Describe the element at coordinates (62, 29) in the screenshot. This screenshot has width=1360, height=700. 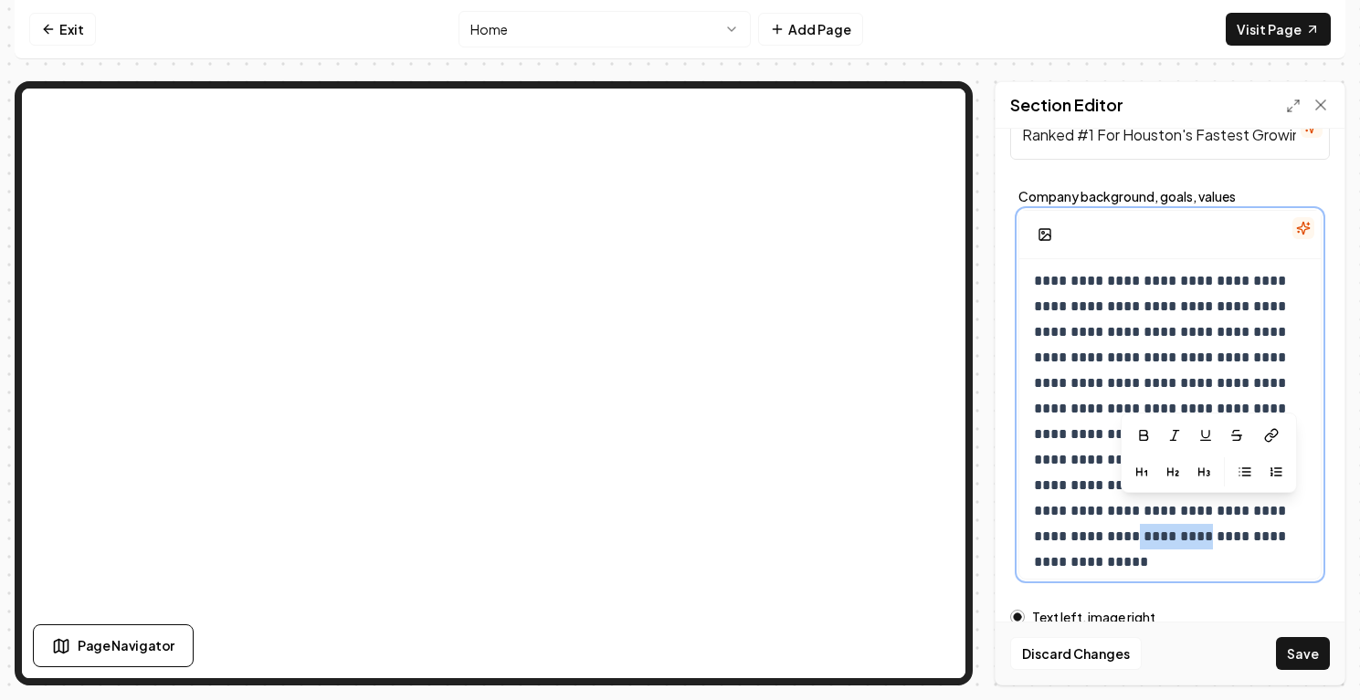
I see `a: Exit` at that location.